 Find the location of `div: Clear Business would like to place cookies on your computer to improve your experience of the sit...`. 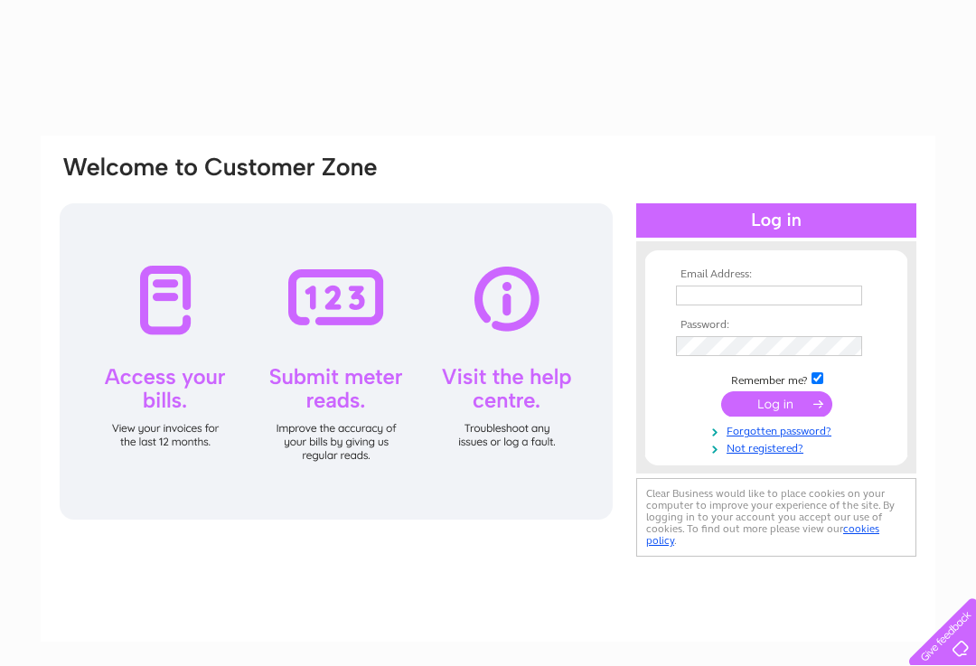

div: Clear Business would like to place cookies on your computer to improve your experience of the sit... is located at coordinates (776, 517).